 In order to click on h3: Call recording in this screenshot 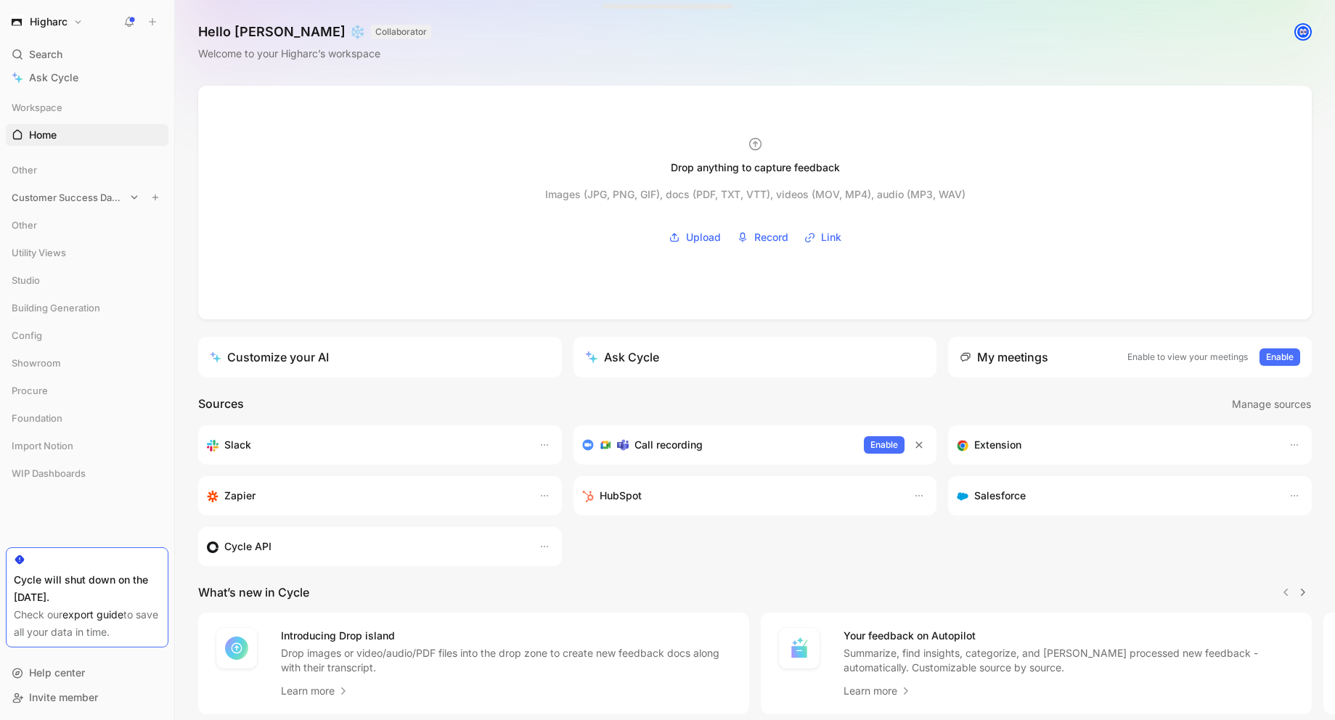, I will do `click(669, 445)`.